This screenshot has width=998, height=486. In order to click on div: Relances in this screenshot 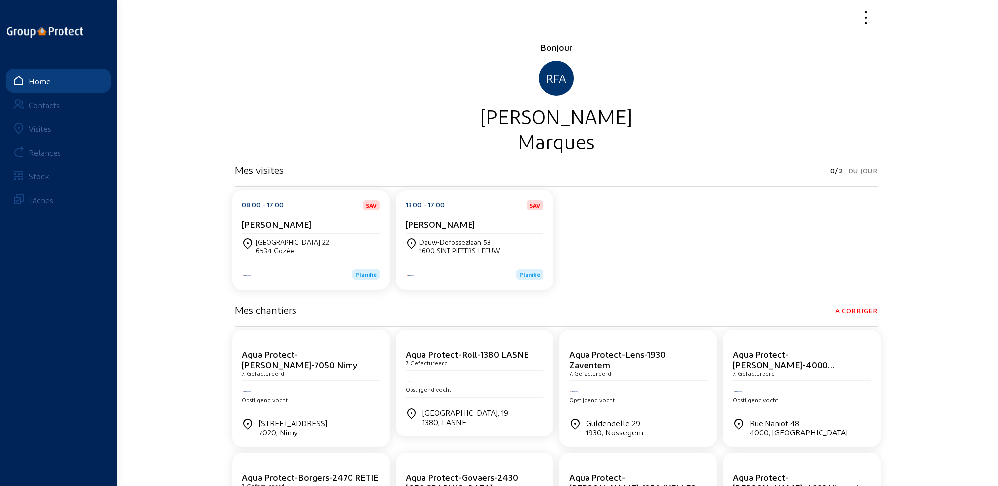, I will do `click(45, 152)`.